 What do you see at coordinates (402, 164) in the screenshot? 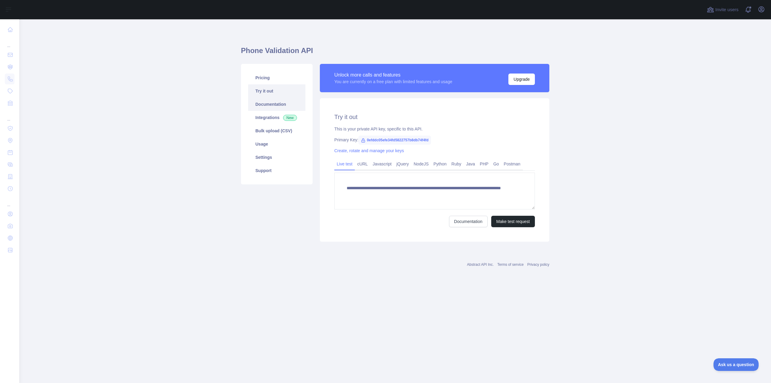
I see `a: jQuery` at bounding box center [402, 164].